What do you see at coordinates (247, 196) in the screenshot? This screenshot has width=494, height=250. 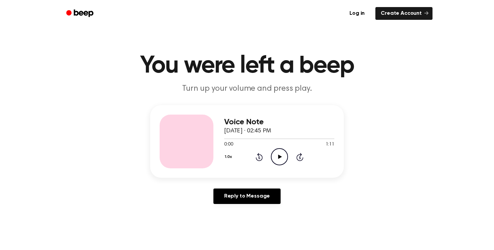 I see `a: Reply to Message` at bounding box center [247, 196].